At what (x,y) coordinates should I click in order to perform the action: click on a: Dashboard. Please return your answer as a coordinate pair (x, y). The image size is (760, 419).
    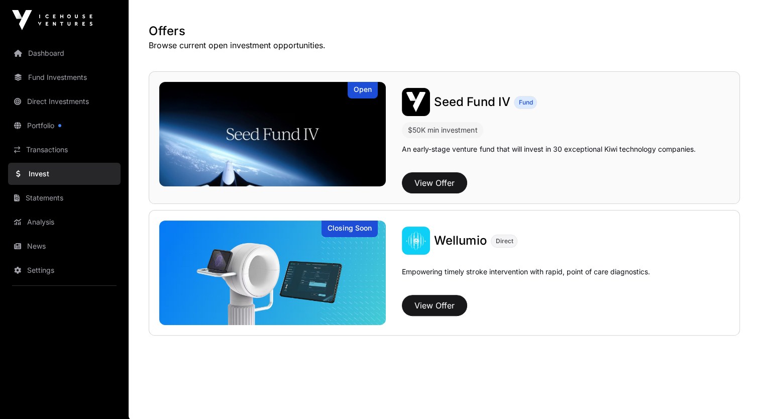
    Looking at the image, I should click on (64, 53).